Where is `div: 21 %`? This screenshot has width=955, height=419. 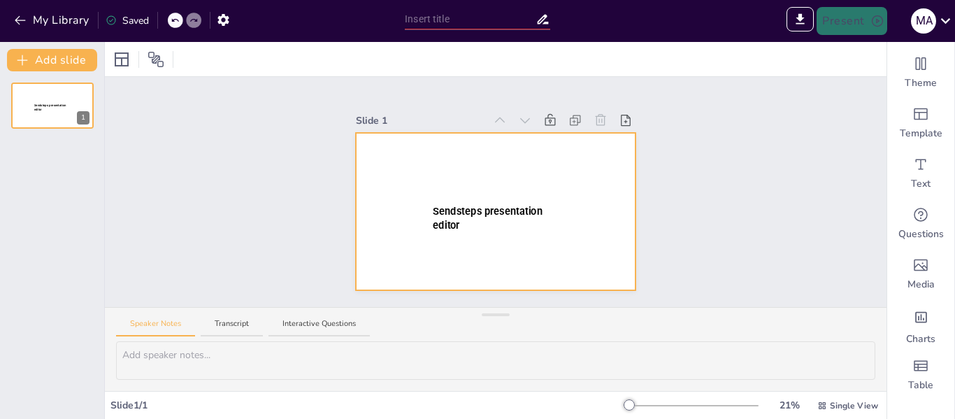 div: 21 % is located at coordinates (789, 405).